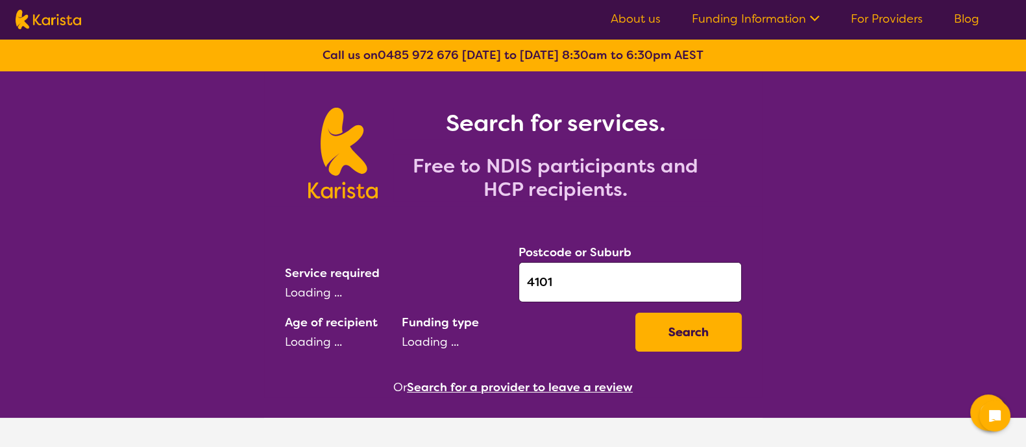 This screenshot has height=447, width=1026. Describe the element at coordinates (635, 19) in the screenshot. I see `a: About us` at that location.